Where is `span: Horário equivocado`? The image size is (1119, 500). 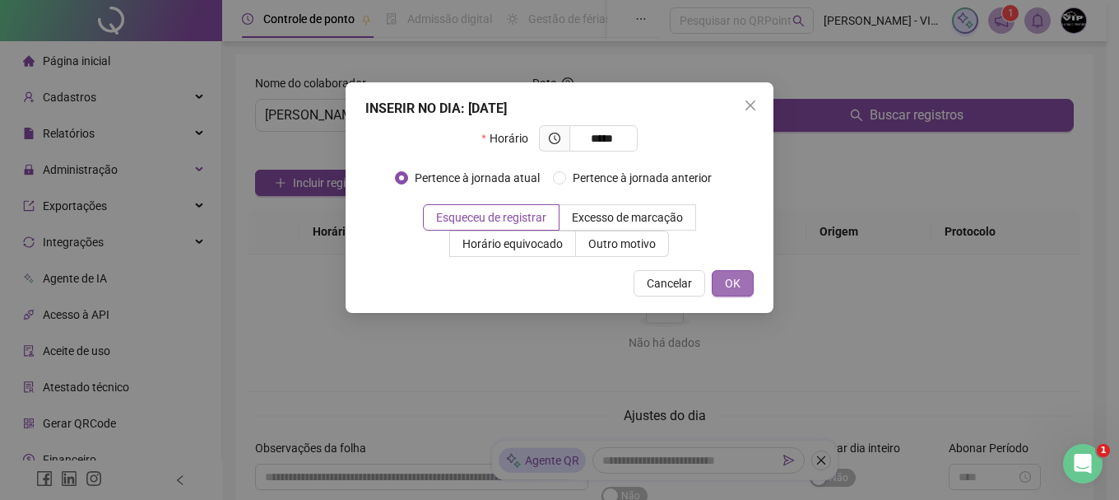
span: Horário equivocado is located at coordinates (513, 244).